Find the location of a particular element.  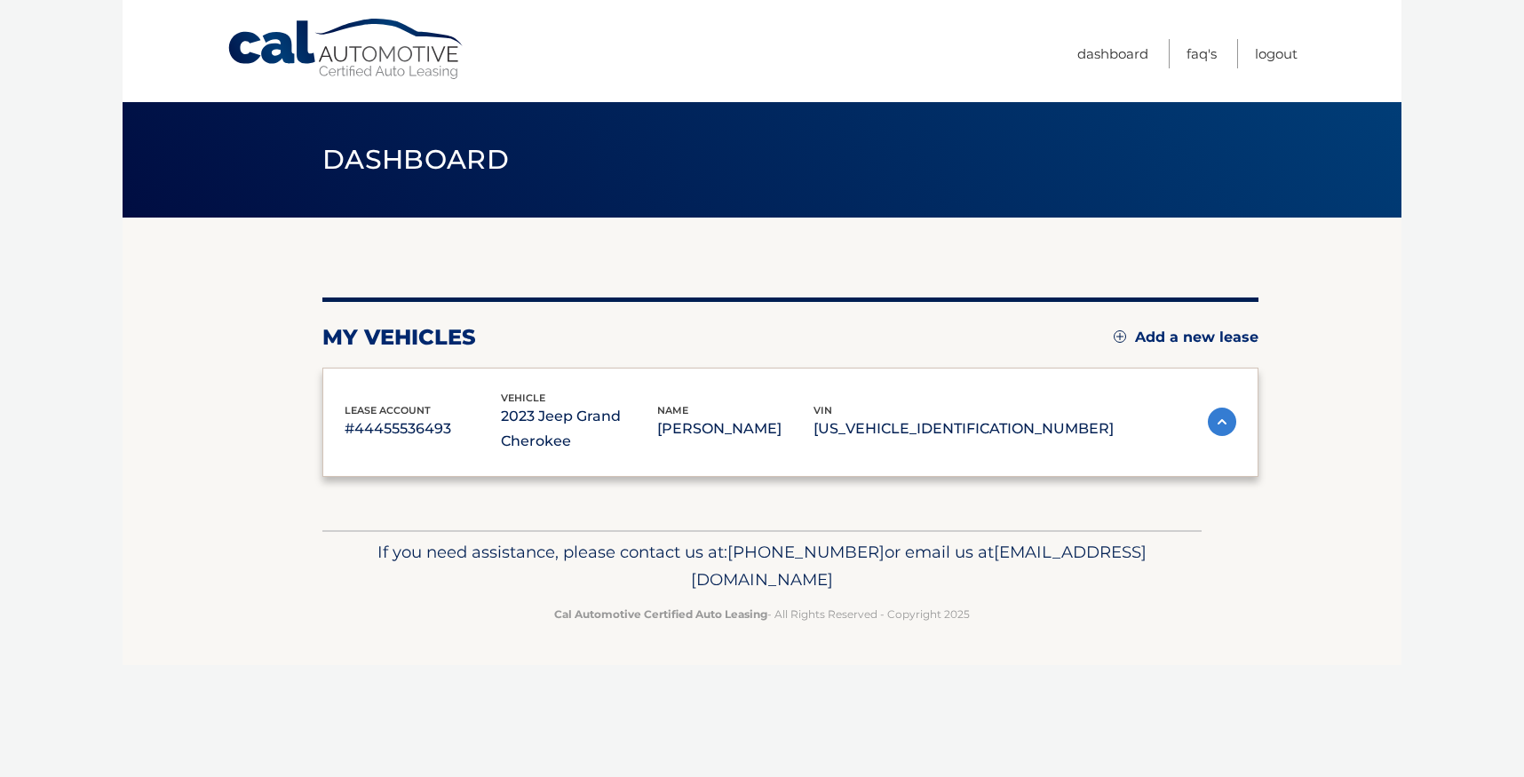

span: Dashboard is located at coordinates (416, 159).